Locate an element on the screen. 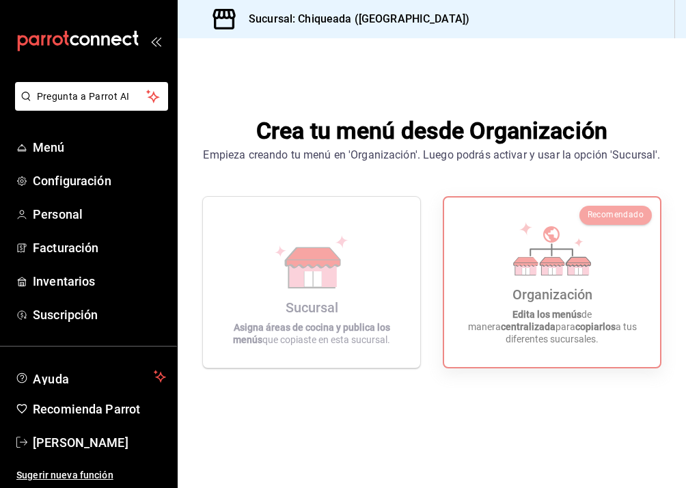 This screenshot has width=686, height=488. button: open_drawer_menu is located at coordinates (156, 41).